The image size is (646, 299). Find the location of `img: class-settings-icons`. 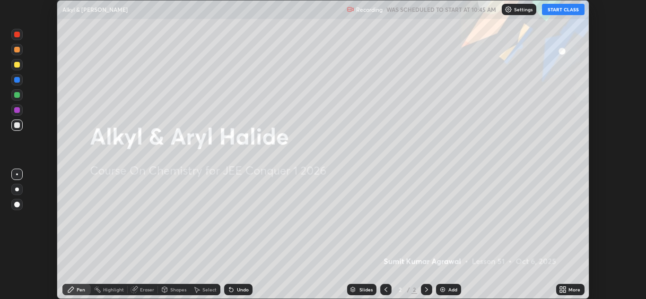

img: class-settings-icons is located at coordinates (509, 9).